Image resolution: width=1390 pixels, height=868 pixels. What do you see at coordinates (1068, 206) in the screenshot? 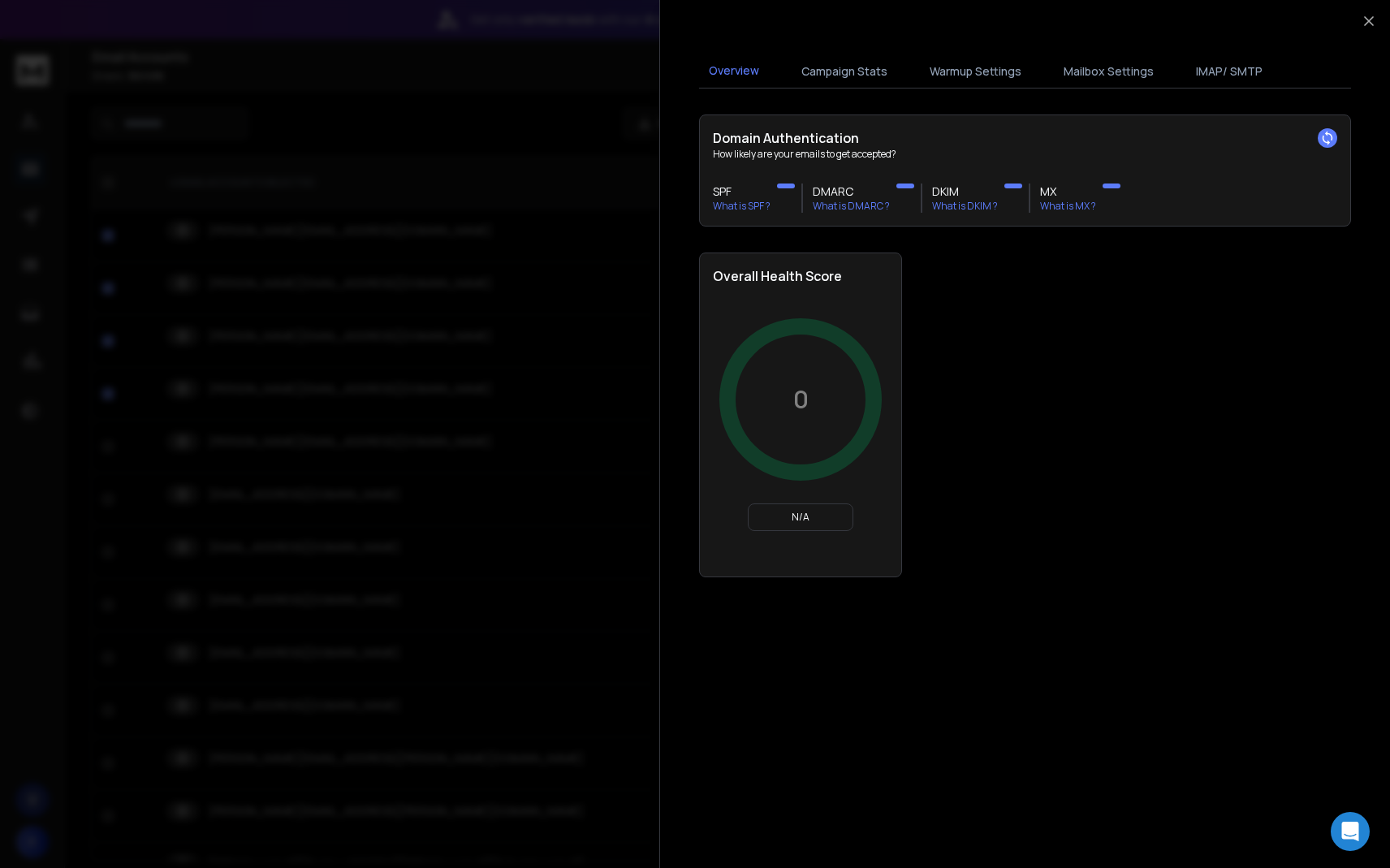
I see `p: What is MX ?` at bounding box center [1068, 206].